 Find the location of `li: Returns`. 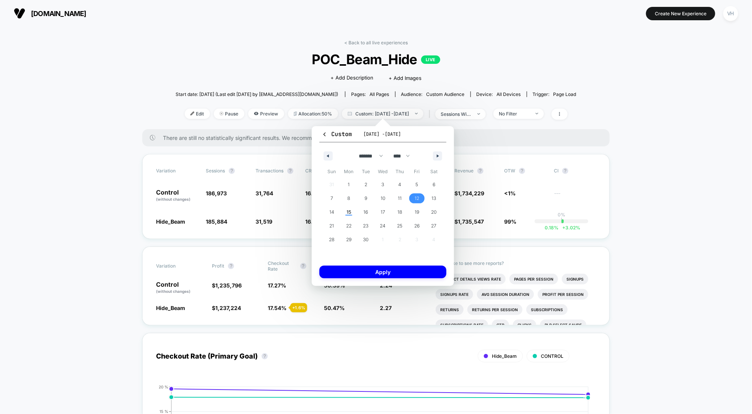

li: Returns is located at coordinates (449, 310).